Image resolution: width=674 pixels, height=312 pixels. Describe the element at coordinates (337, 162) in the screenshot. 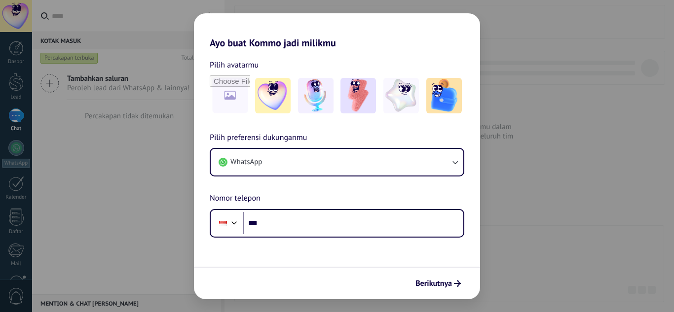

I see `button: WhatsApp` at that location.